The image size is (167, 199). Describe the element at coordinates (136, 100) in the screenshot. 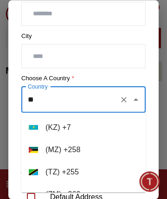

I see `button: Close` at that location.